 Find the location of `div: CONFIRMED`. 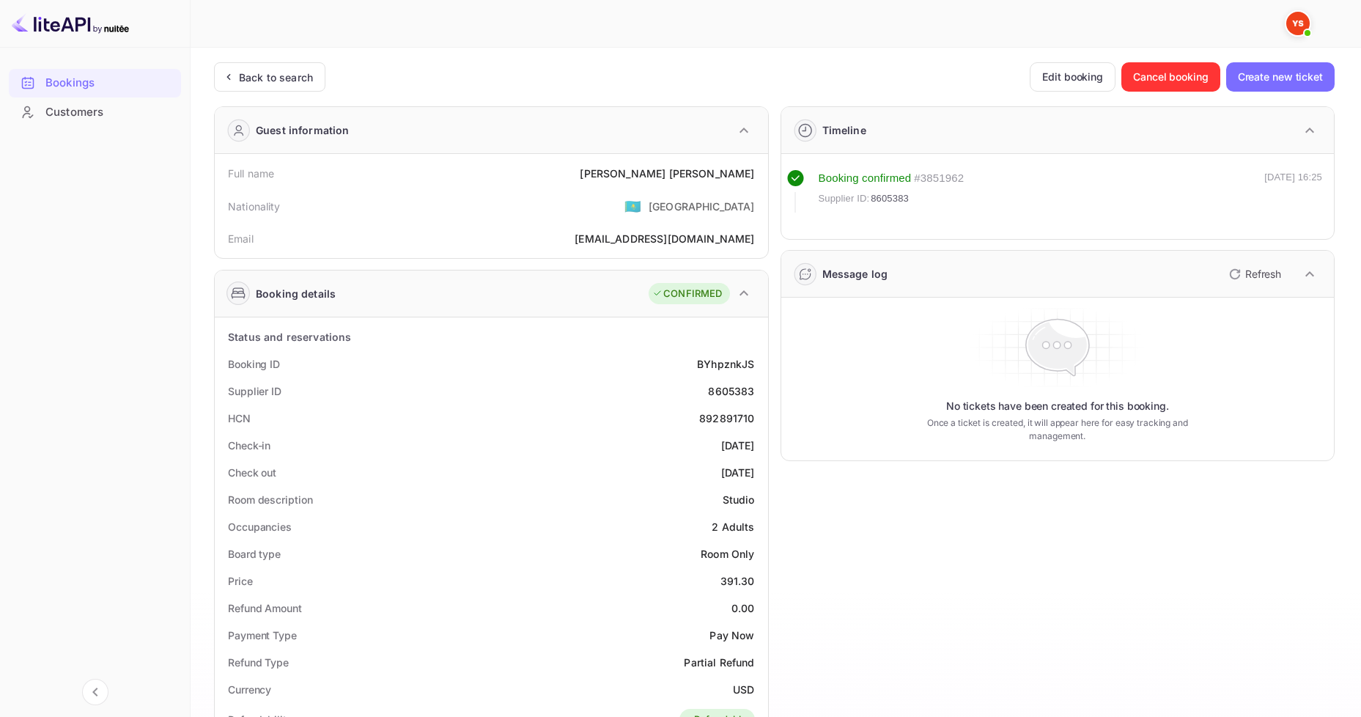

div: CONFIRMED is located at coordinates (687, 294).